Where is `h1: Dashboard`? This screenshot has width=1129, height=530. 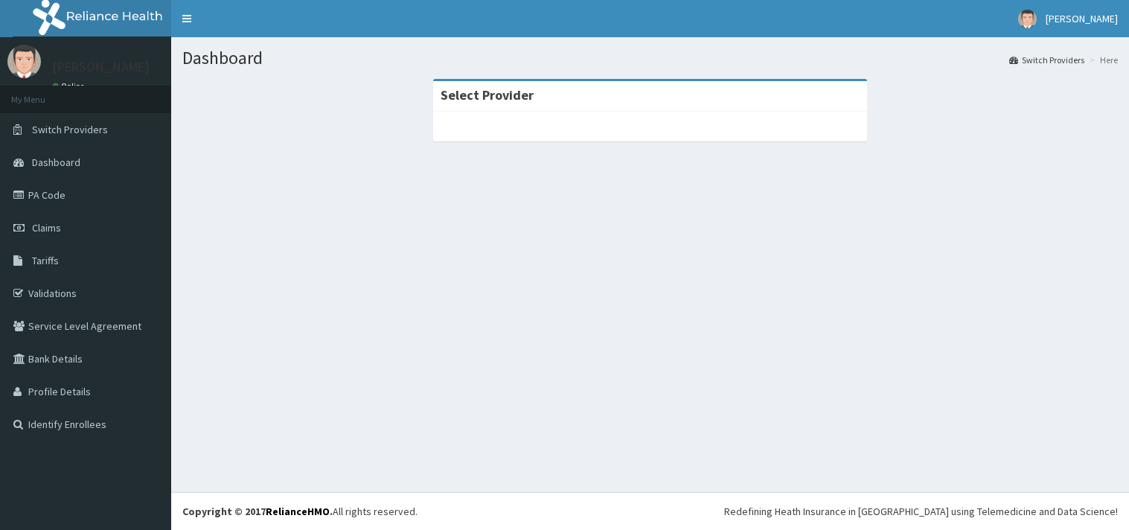
h1: Dashboard is located at coordinates (650, 58).